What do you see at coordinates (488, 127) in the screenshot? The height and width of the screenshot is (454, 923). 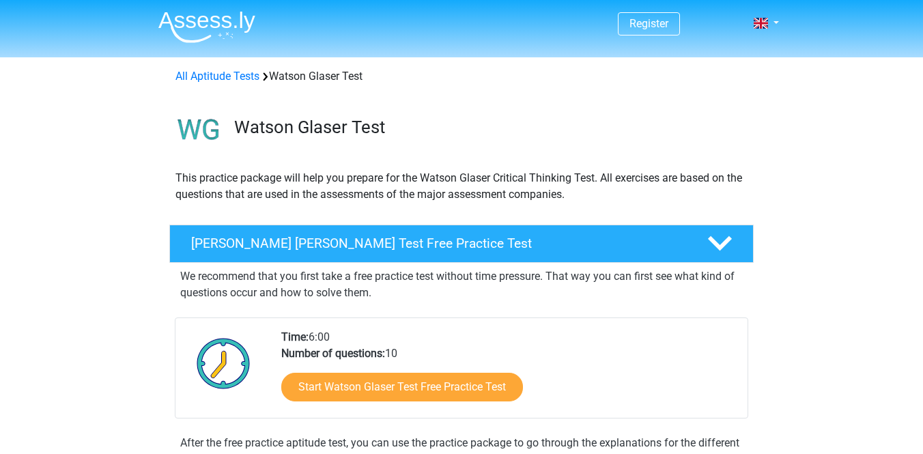 I see `h3: Watson Glaser Test` at bounding box center [488, 127].